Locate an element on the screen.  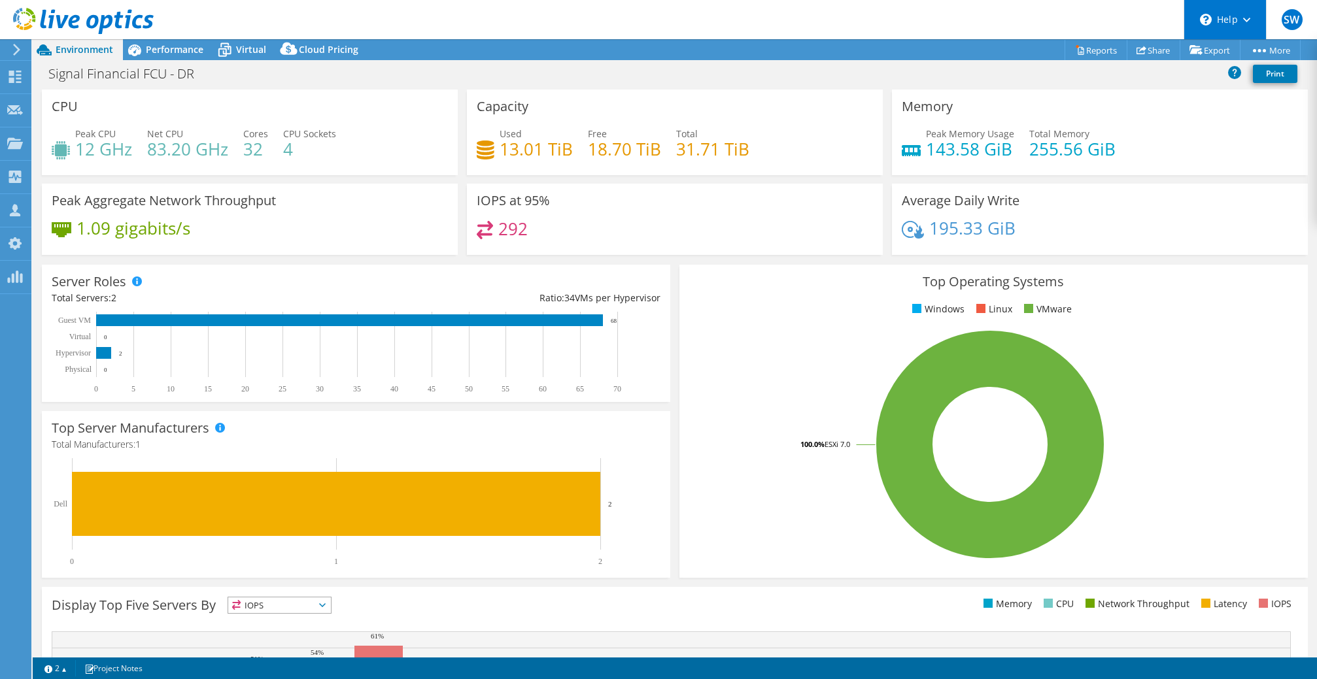
text: 40 is located at coordinates (394, 389).